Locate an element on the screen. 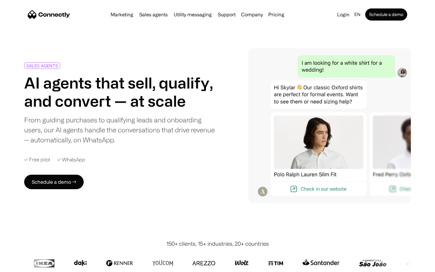 Image resolution: width=435 pixels, height=272 pixels. div: SALES AGENTS is located at coordinates (42, 66).